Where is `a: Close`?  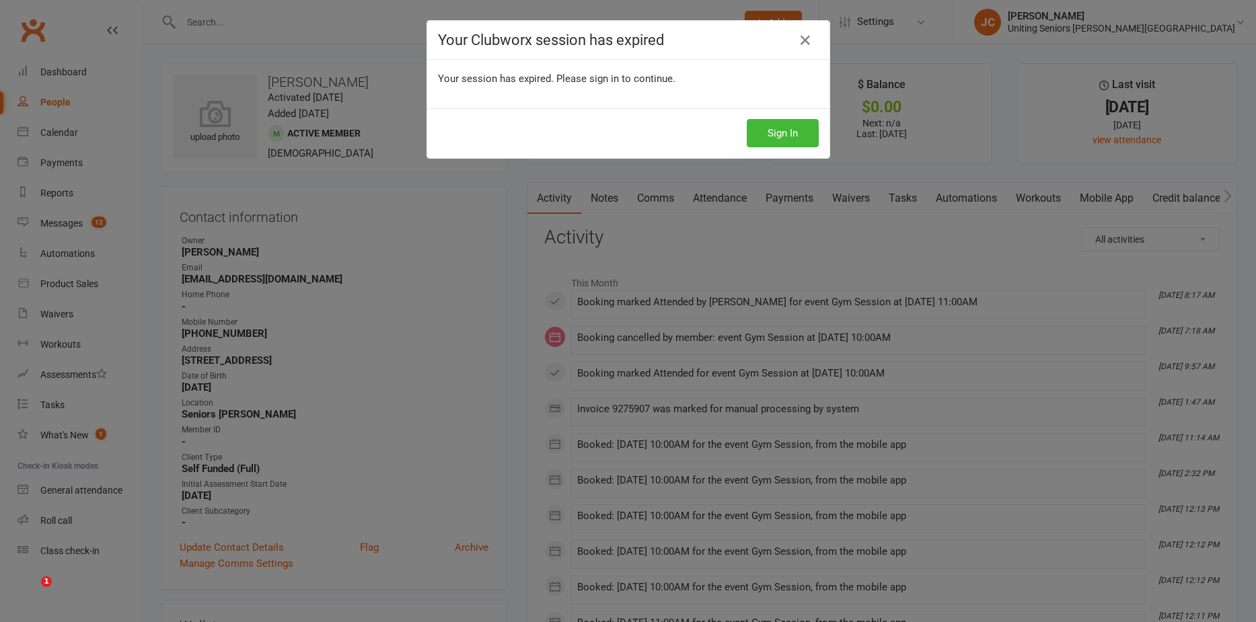
a: Close is located at coordinates (805, 40).